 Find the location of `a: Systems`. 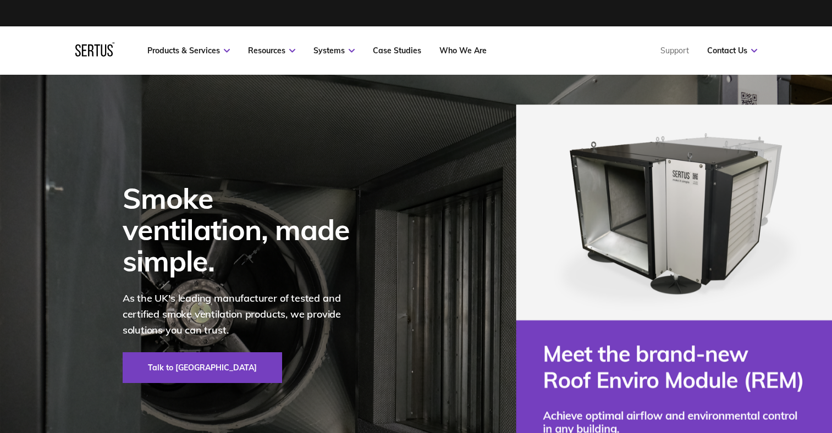

a: Systems is located at coordinates (334, 51).